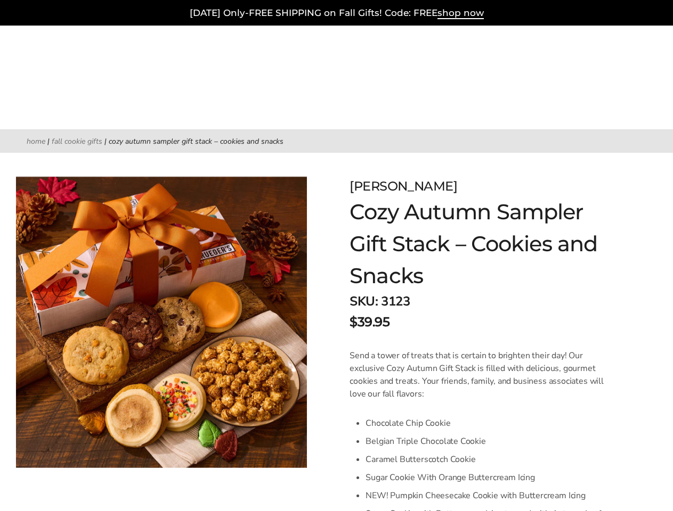 The height and width of the screenshot is (511, 673). What do you see at coordinates (161, 322) in the screenshot?
I see `img: Cozy Autumn Sampler Gift Stack – Cookies and Snacks` at bounding box center [161, 322].